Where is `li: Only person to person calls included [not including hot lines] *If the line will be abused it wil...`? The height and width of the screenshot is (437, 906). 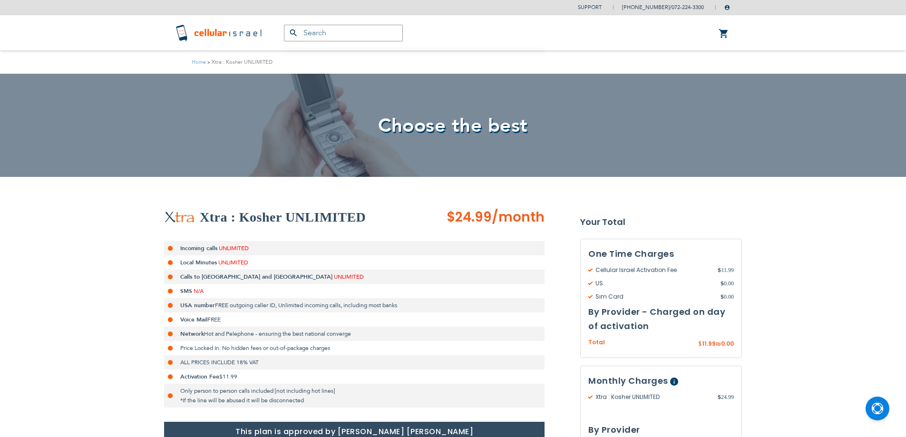
li: Only person to person calls included [not including hot lines] *If the line will be abused it wil... is located at coordinates (354, 396).